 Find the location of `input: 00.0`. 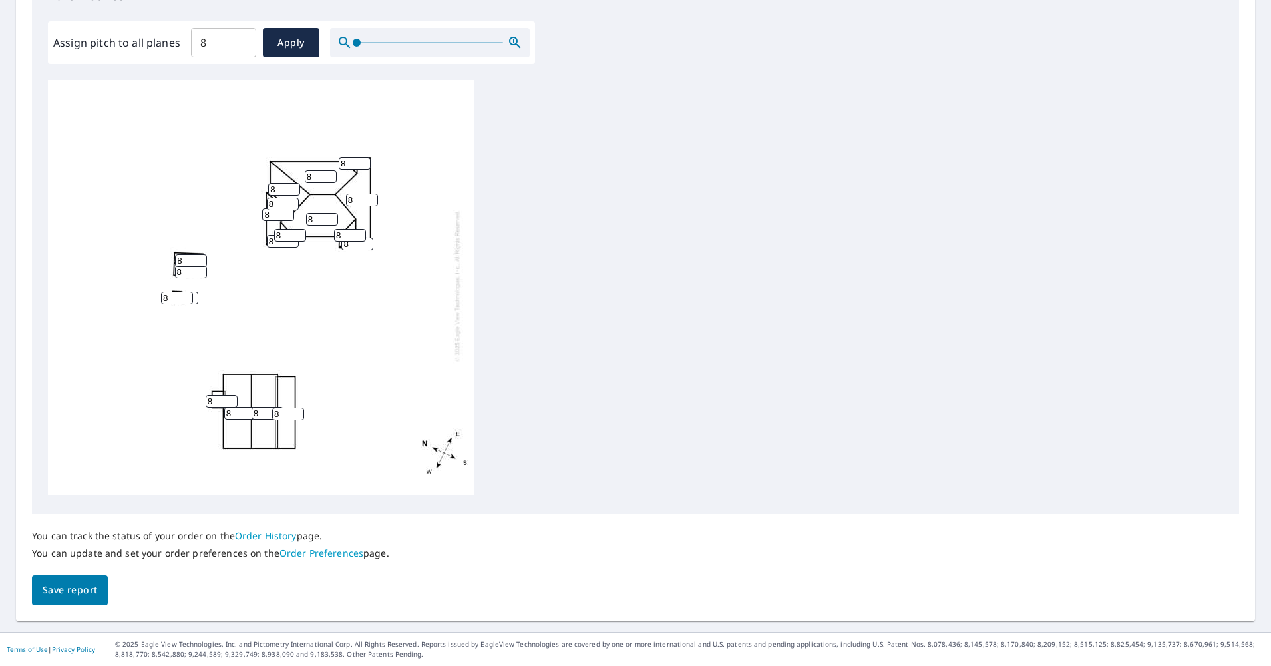

input: 00.0 is located at coordinates (224, 43).